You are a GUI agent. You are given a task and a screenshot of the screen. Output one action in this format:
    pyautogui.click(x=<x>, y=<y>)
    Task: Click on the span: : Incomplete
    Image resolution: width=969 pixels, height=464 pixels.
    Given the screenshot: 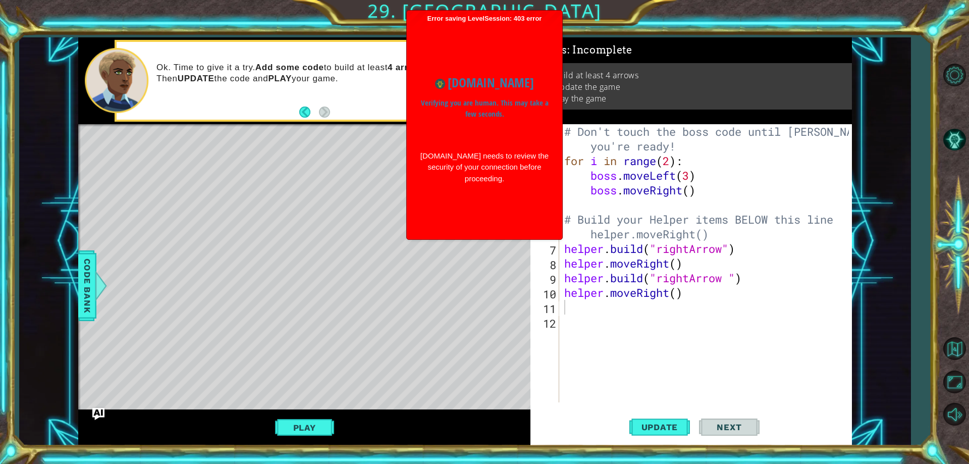 What is the action you would take?
    pyautogui.click(x=600, y=50)
    